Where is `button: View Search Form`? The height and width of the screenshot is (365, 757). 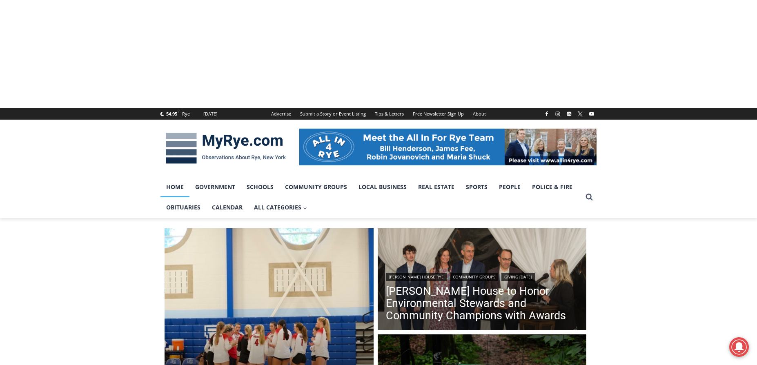
button: View Search Form is located at coordinates (589, 197).